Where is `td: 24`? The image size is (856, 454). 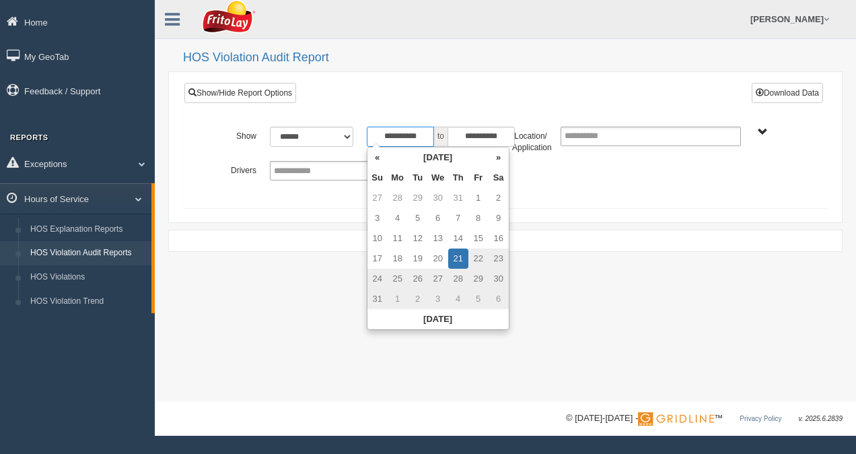 td: 24 is located at coordinates (378, 279).